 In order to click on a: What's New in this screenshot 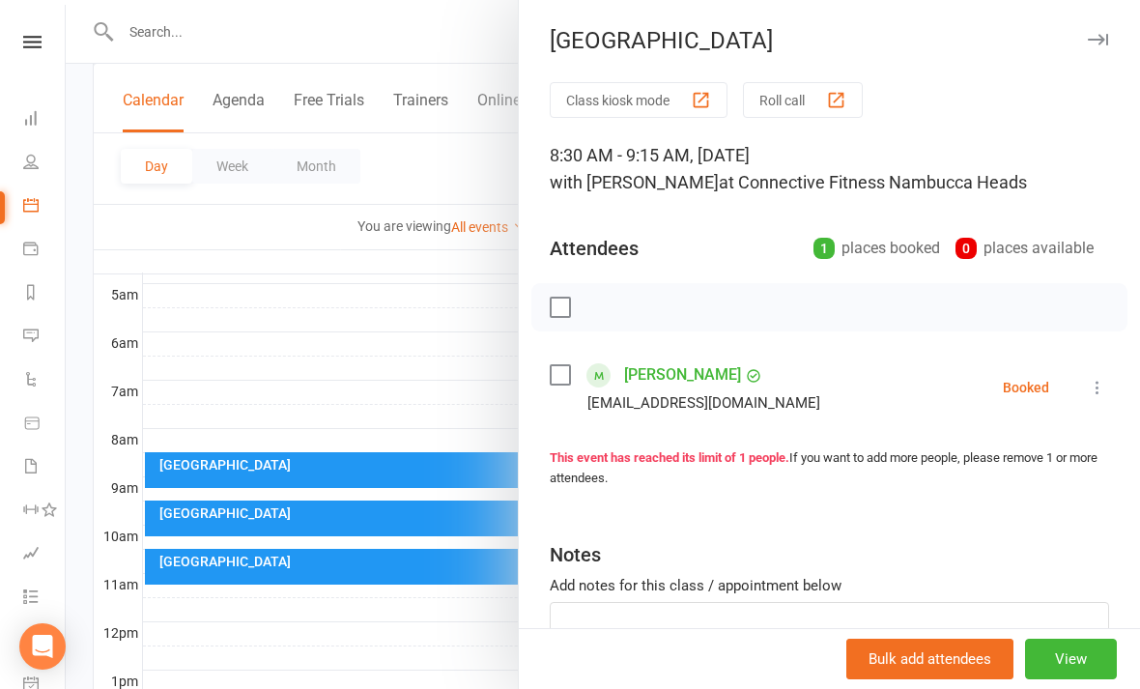, I will do `click(44, 641)`.